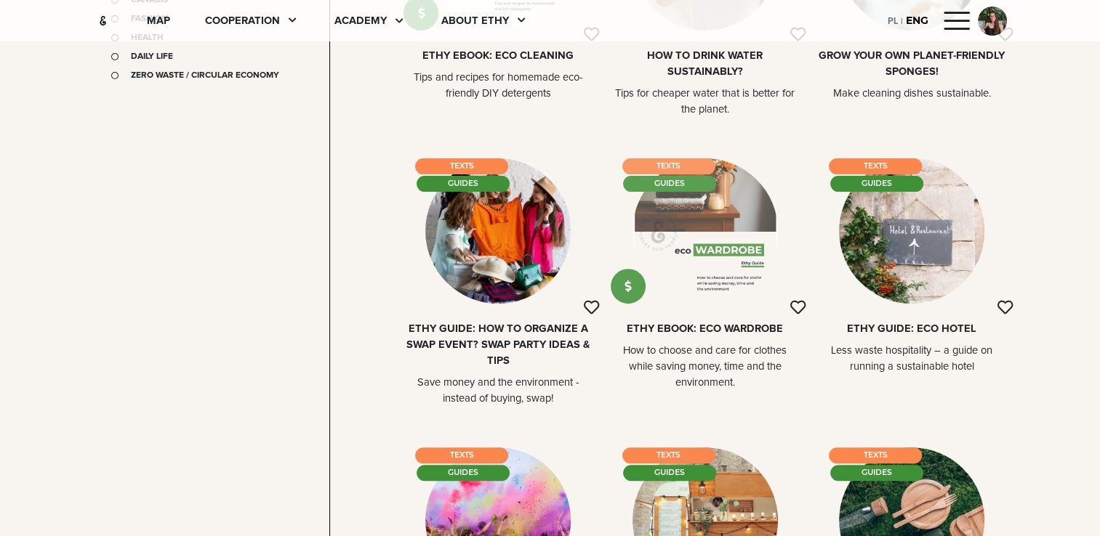  What do you see at coordinates (705, 347) in the screenshot?
I see `a: Ethy ebook: ECO WARDROBEHow to choose and care for clothes while saving money, time and the envir...` at bounding box center [705, 347].